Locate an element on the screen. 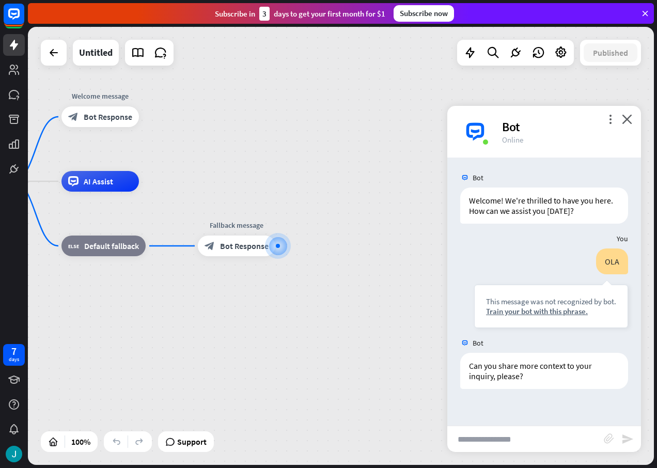 Image resolution: width=657 pixels, height=468 pixels. div: Untitled is located at coordinates (96, 53).